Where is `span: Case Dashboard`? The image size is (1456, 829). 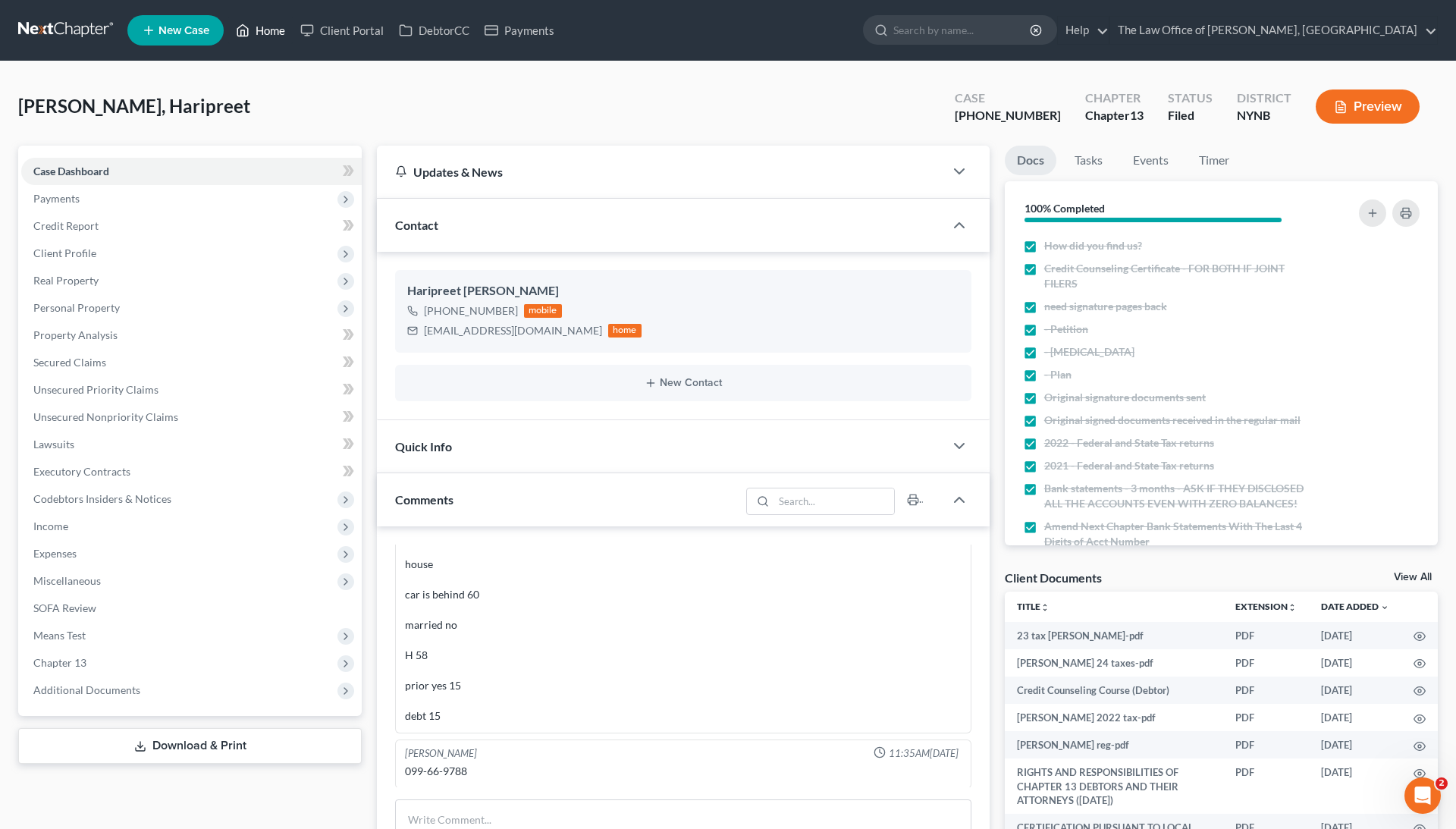
span: Case Dashboard is located at coordinates (71, 171).